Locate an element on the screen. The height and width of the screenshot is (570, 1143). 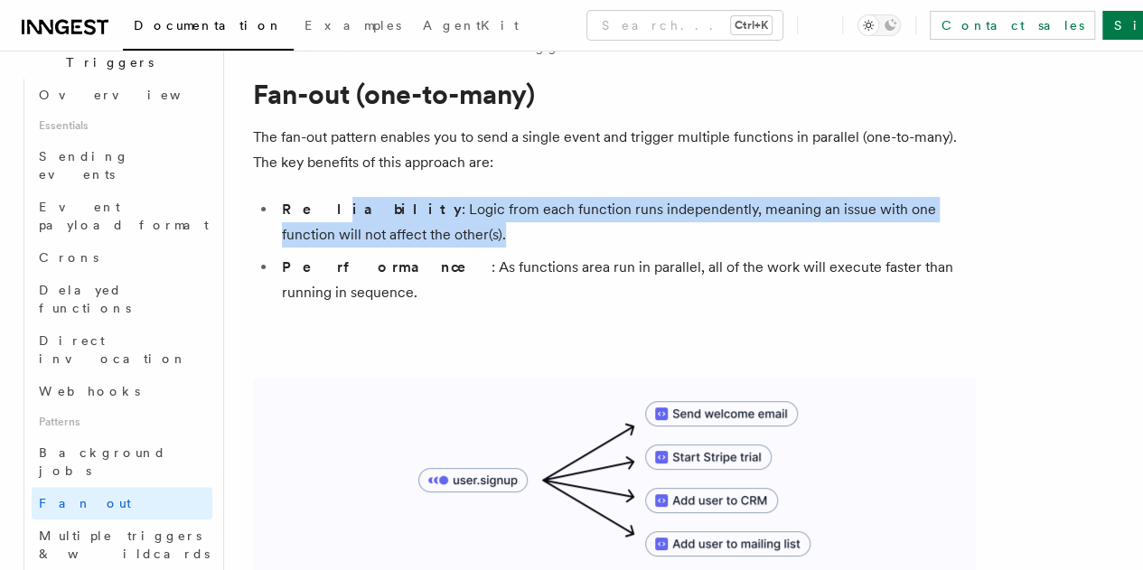
span: Multiple triggers & wildcards is located at coordinates (124, 545).